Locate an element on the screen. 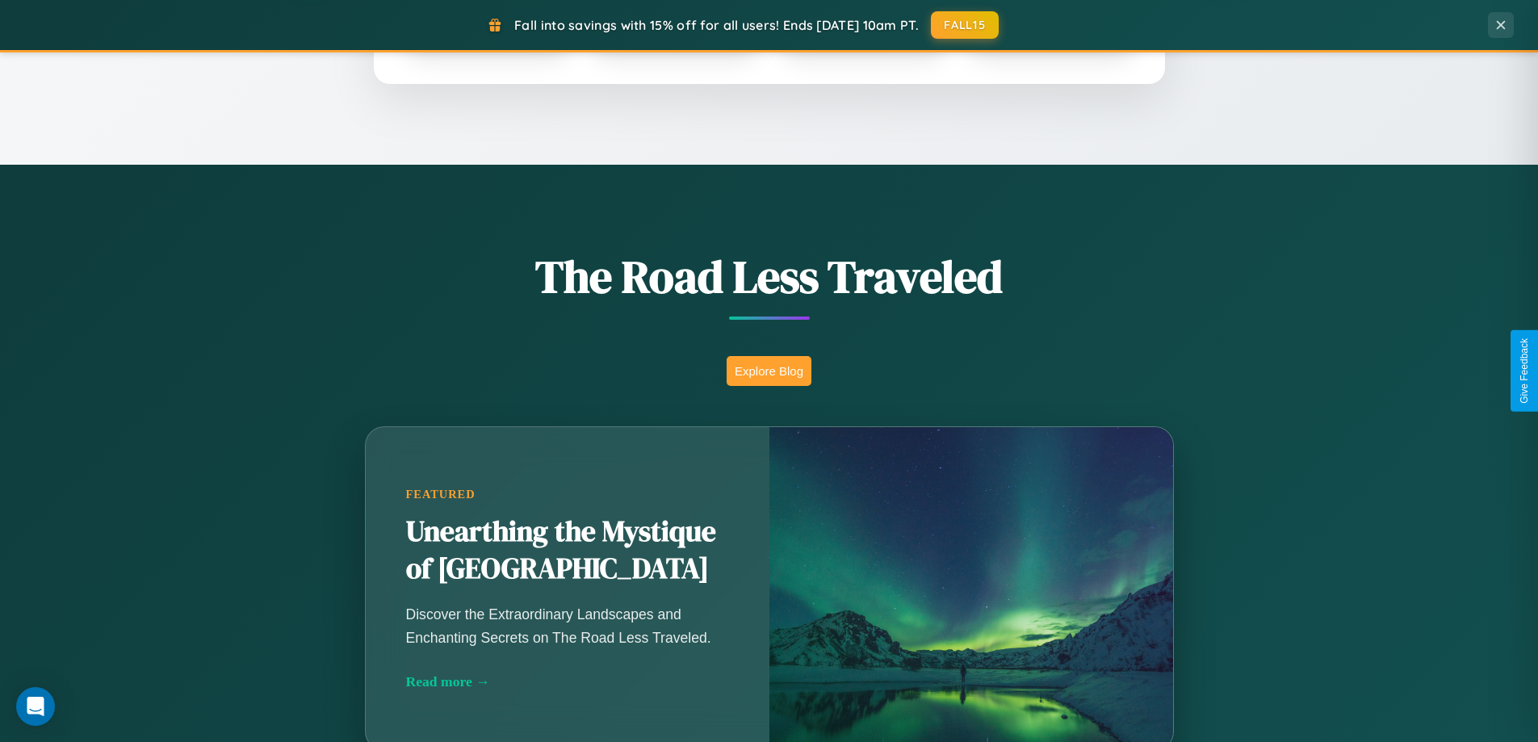 This screenshot has height=742, width=1538. button: FALL15 is located at coordinates (965, 25).